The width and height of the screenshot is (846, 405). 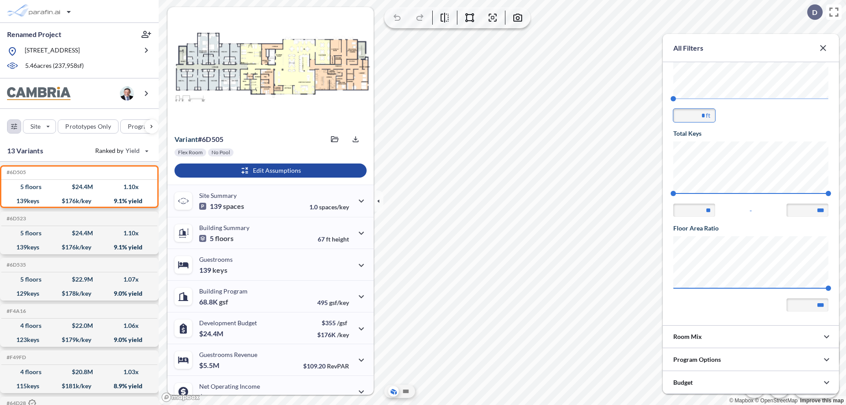 I want to click on p: Guestrooms Revenue, so click(x=228, y=354).